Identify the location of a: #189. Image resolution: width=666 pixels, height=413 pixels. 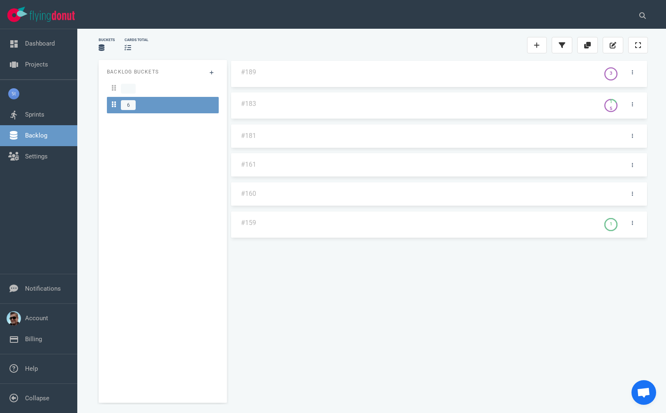
(248, 72).